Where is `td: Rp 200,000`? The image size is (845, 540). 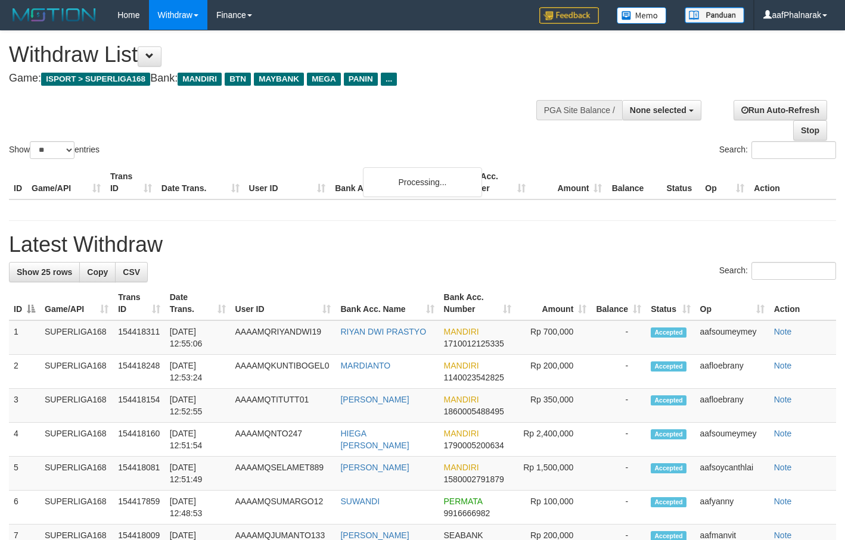 td: Rp 200,000 is located at coordinates (554, 372).